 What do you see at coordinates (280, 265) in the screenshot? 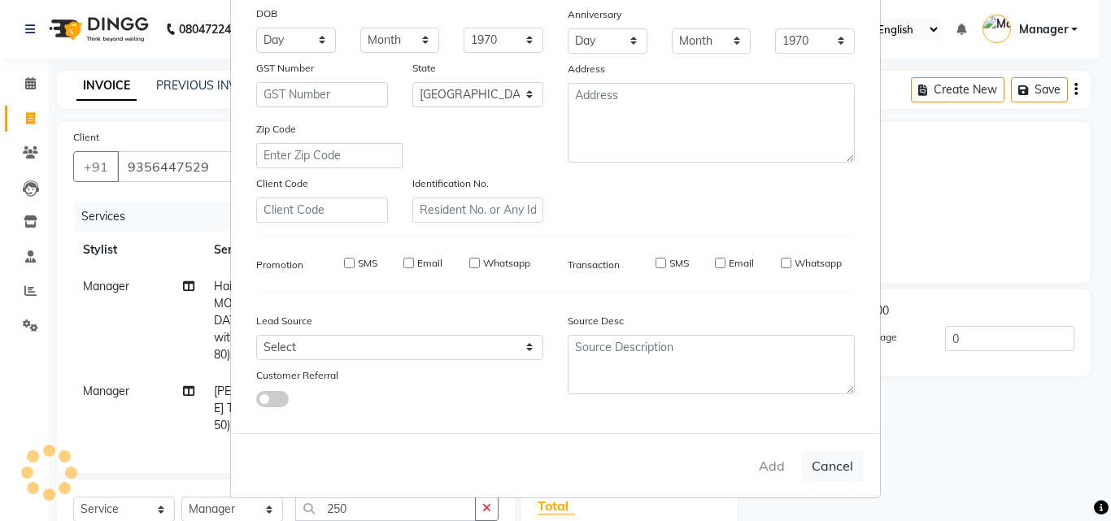
I see `label: Promotion` at bounding box center [280, 265].